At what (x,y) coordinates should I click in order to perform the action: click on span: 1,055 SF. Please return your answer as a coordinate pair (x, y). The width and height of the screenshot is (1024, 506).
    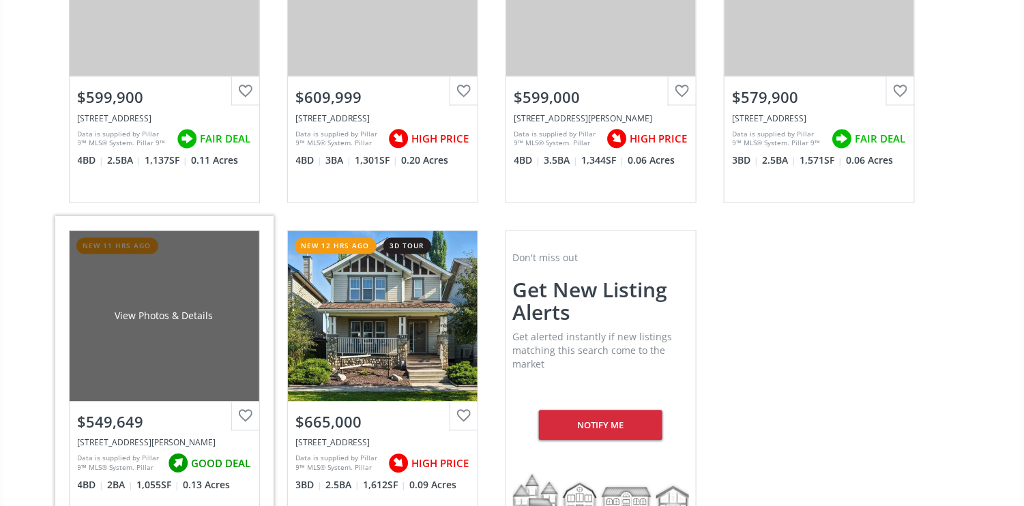
    Looking at the image, I should click on (158, 486).